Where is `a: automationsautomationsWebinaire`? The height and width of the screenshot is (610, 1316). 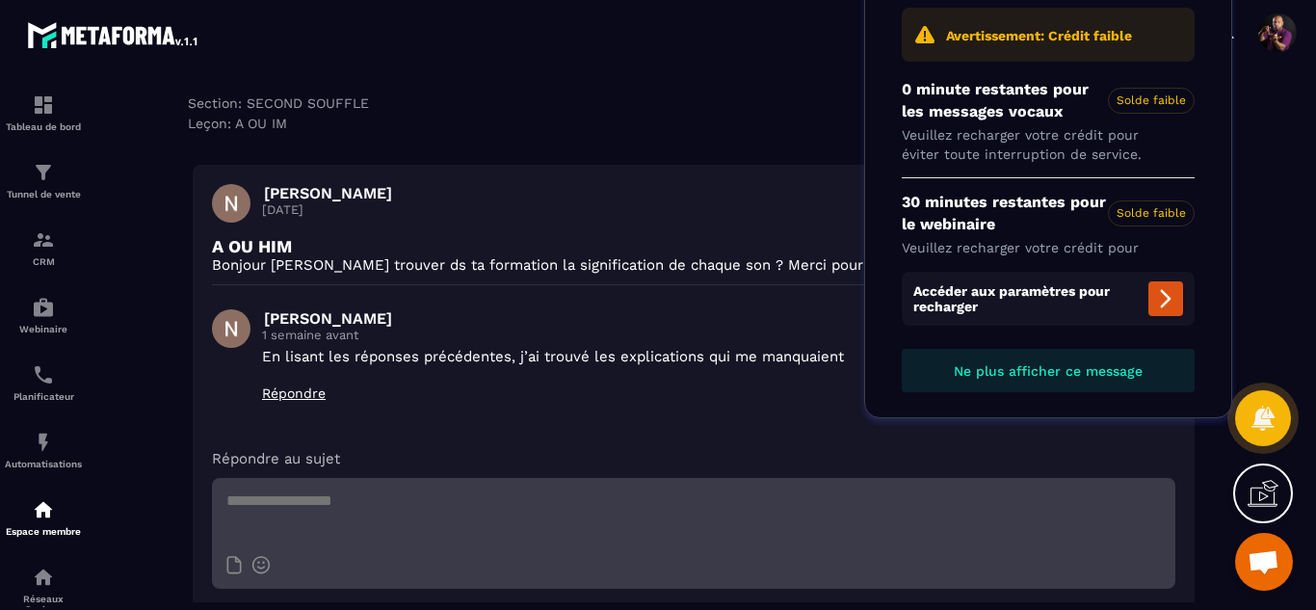
a: automationsautomationsWebinaire is located at coordinates (43, 315).